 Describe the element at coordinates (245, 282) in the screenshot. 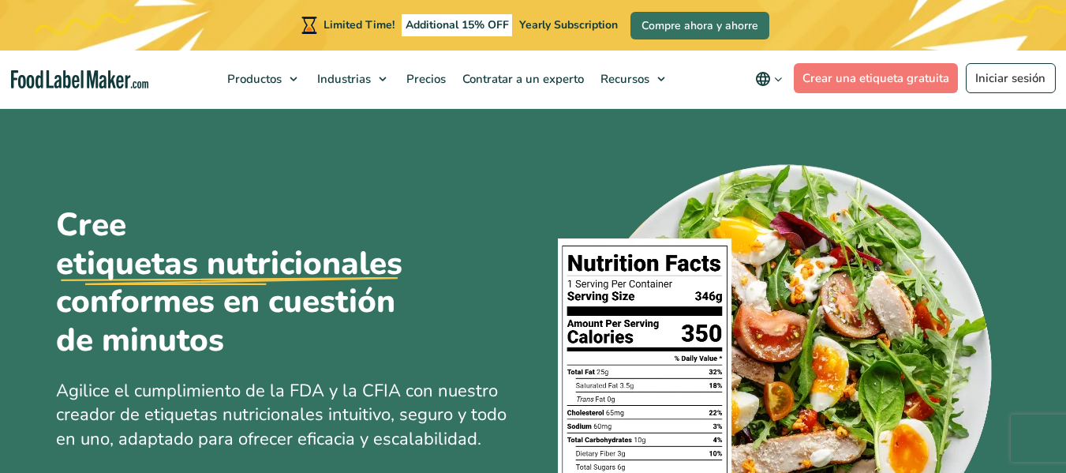

I see `h1: Cree conformes en cuestión de minutos` at that location.